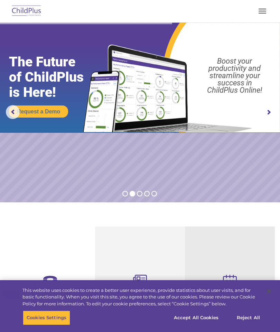 This screenshot has width=280, height=332. I want to click on button: Close, so click(269, 291).